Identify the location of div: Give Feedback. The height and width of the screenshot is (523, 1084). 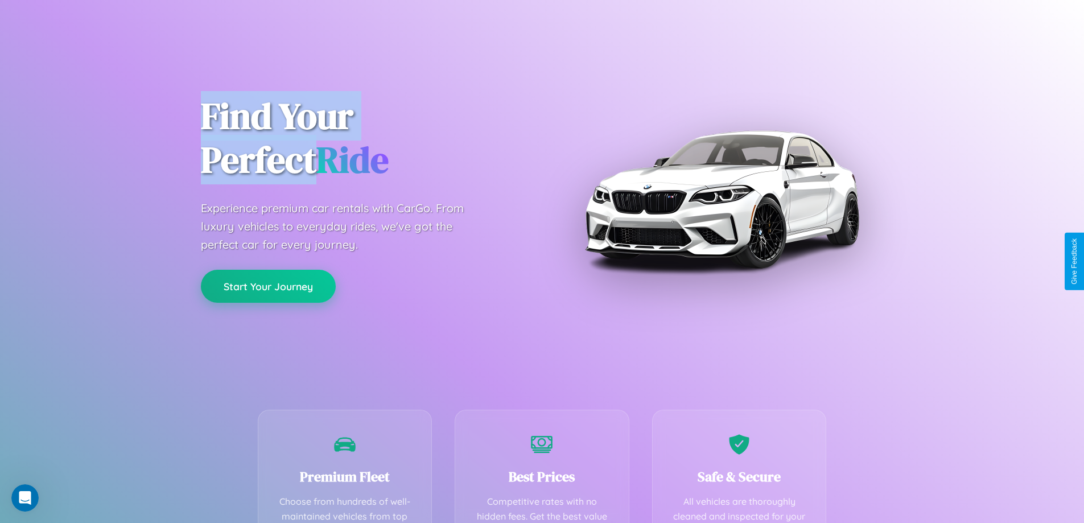
(1074, 261).